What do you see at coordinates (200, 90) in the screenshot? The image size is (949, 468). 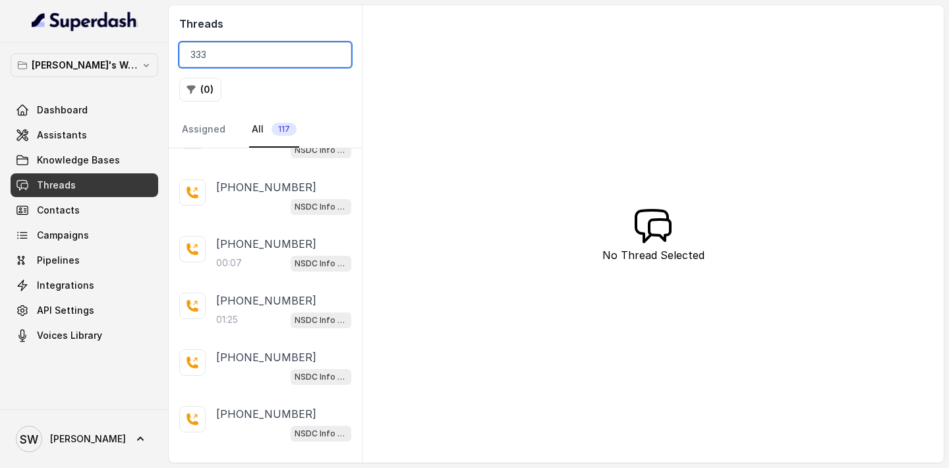 I see `button: (0)` at bounding box center [200, 90].